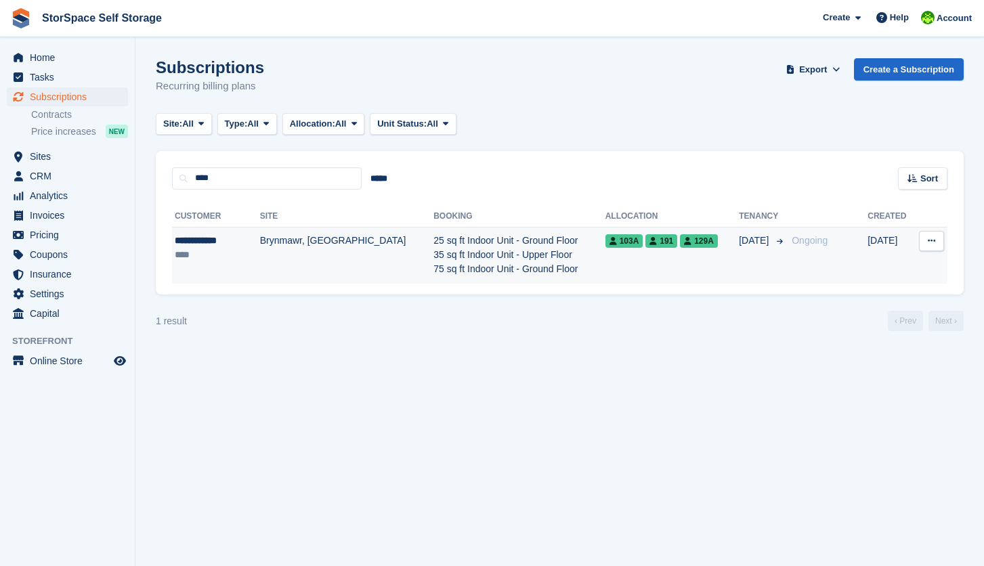 The image size is (984, 566). Describe the element at coordinates (402, 124) in the screenshot. I see `span: Unit Status:` at that location.